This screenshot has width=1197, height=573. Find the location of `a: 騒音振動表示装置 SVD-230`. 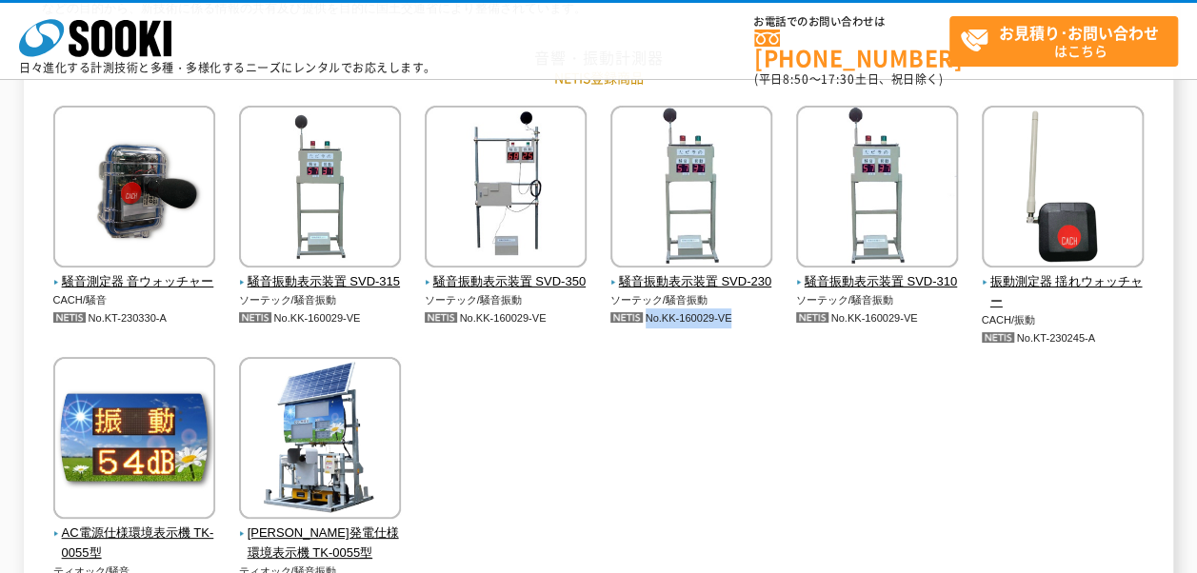

a: 騒音振動表示装置 SVD-230 is located at coordinates (691, 274).